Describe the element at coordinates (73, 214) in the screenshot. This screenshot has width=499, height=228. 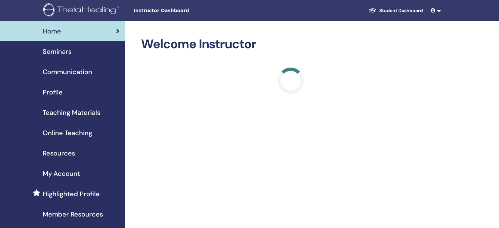
I see `span: Member Resources` at that location.